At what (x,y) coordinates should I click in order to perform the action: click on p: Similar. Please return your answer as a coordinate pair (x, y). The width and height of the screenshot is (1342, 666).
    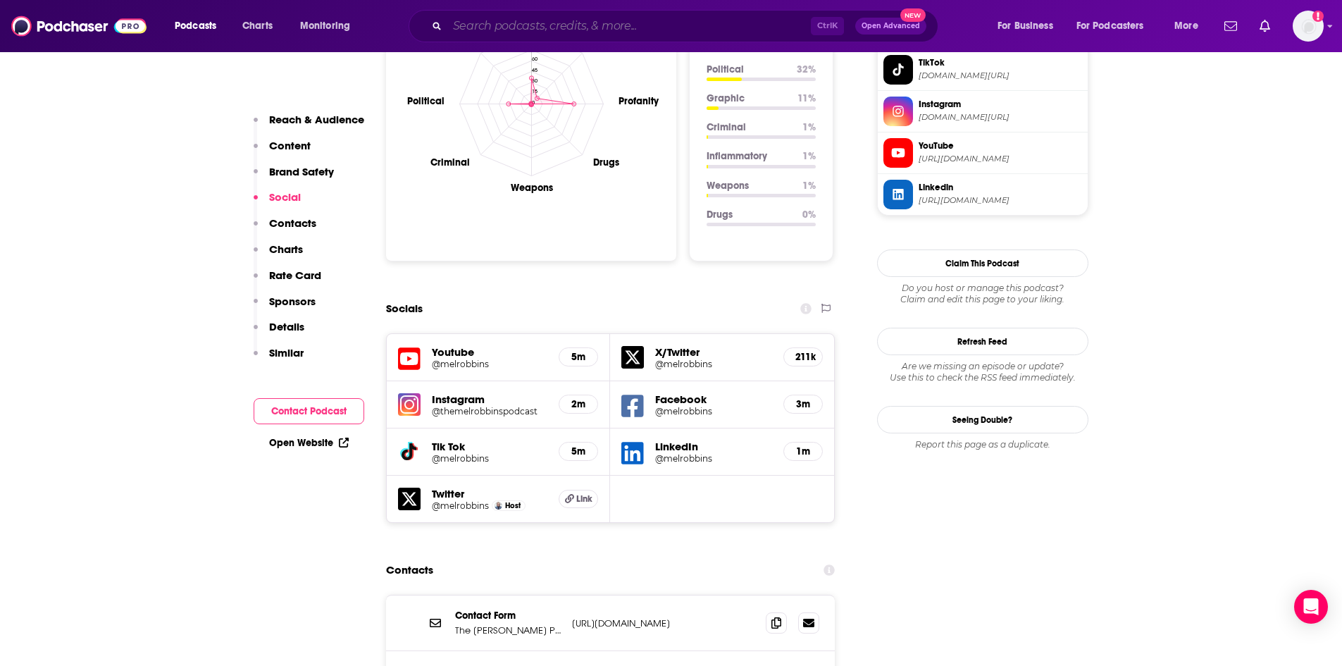
    Looking at the image, I should click on (286, 352).